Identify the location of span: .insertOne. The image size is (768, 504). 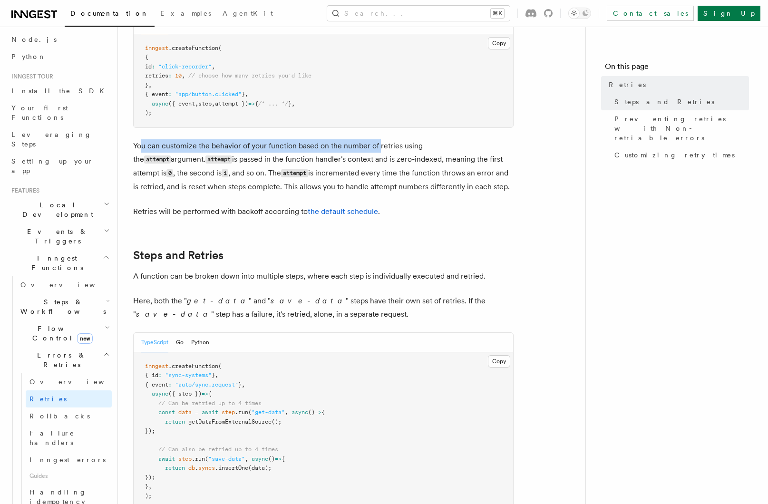
(232, 468).